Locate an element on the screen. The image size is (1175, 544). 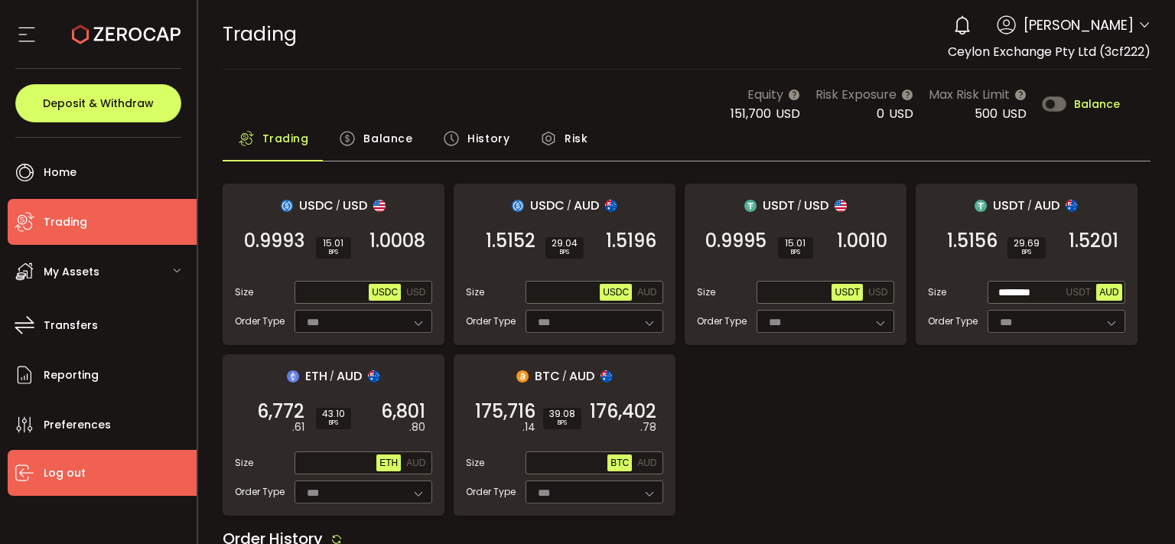
span: 500 is located at coordinates (986, 113).